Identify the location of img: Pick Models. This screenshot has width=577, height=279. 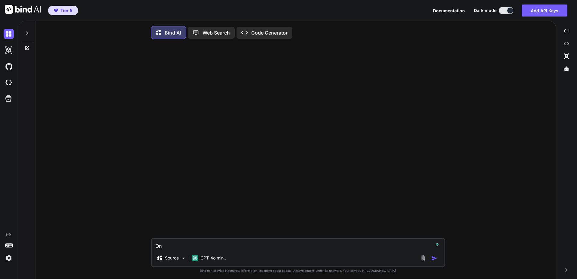
(183, 258).